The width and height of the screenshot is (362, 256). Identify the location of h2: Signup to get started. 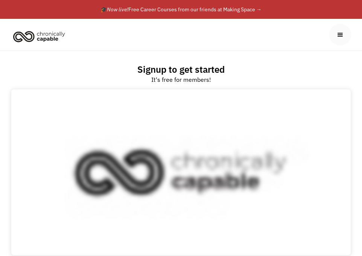
(181, 69).